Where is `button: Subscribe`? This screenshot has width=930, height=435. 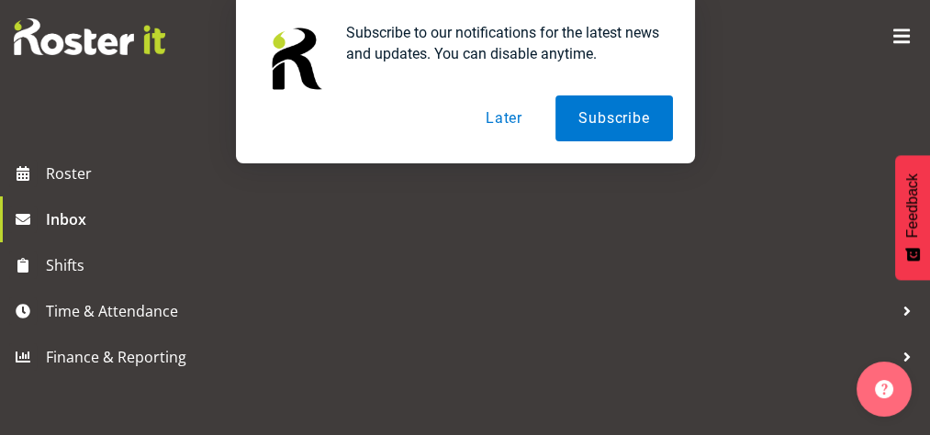
button: Subscribe is located at coordinates (614, 118).